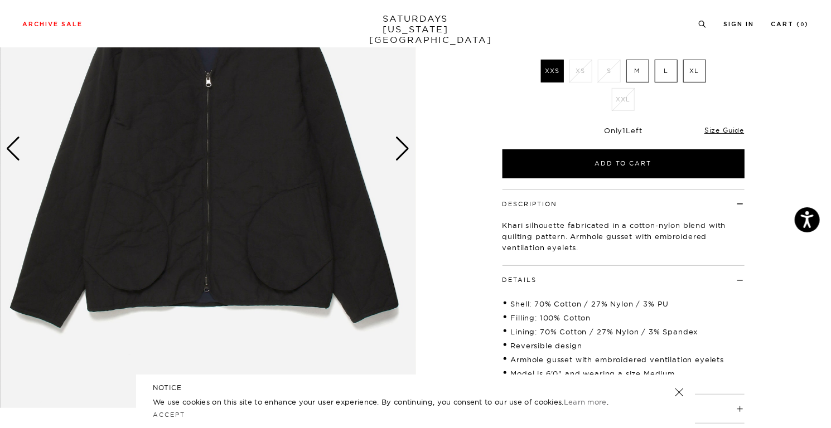  I want to click on div: Next slide, so click(402, 149).